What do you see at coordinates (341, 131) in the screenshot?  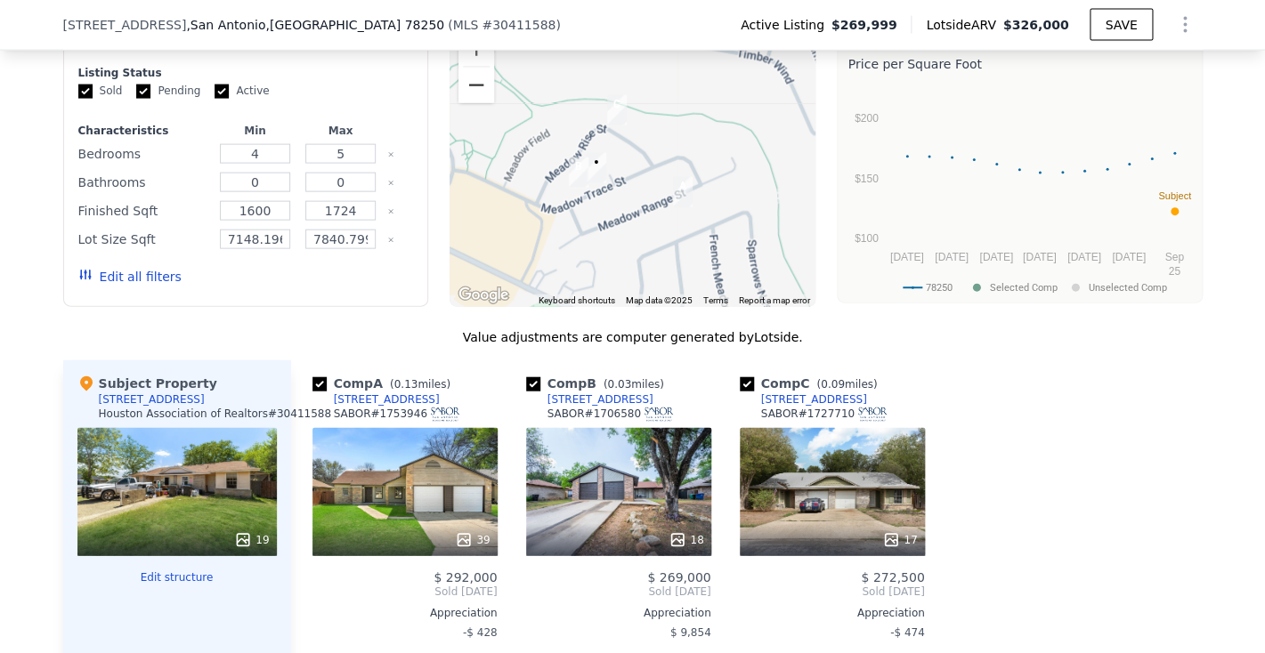 I see `div: Max` at bounding box center [341, 131].